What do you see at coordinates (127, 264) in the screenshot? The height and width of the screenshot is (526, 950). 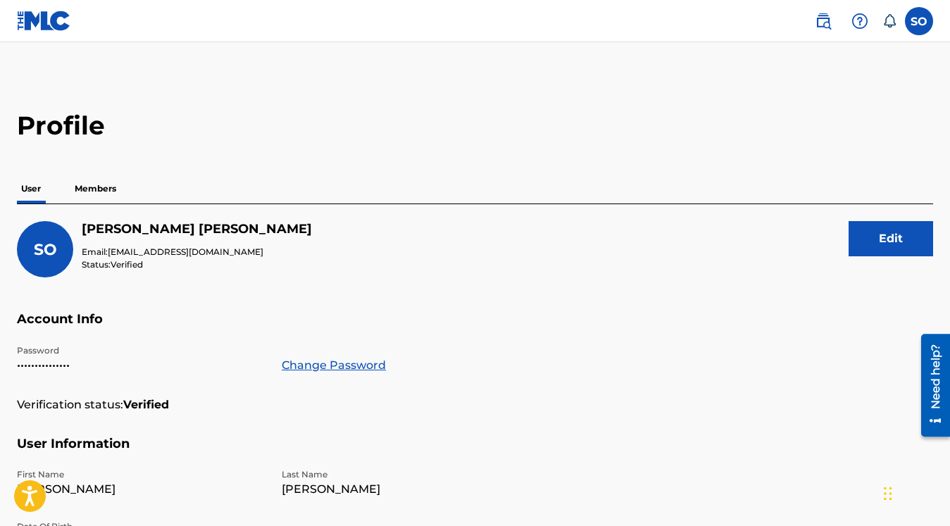 I see `span: Verified` at bounding box center [127, 264].